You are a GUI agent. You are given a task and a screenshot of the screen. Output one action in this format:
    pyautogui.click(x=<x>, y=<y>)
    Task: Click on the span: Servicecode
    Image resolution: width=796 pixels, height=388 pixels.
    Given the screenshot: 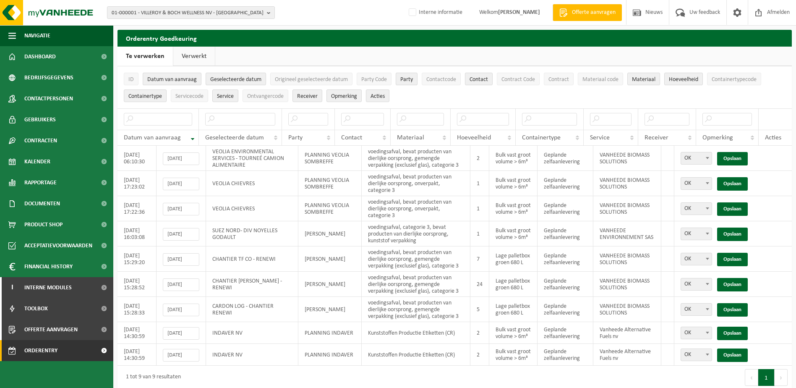 What is the action you would take?
    pyautogui.click(x=189, y=96)
    